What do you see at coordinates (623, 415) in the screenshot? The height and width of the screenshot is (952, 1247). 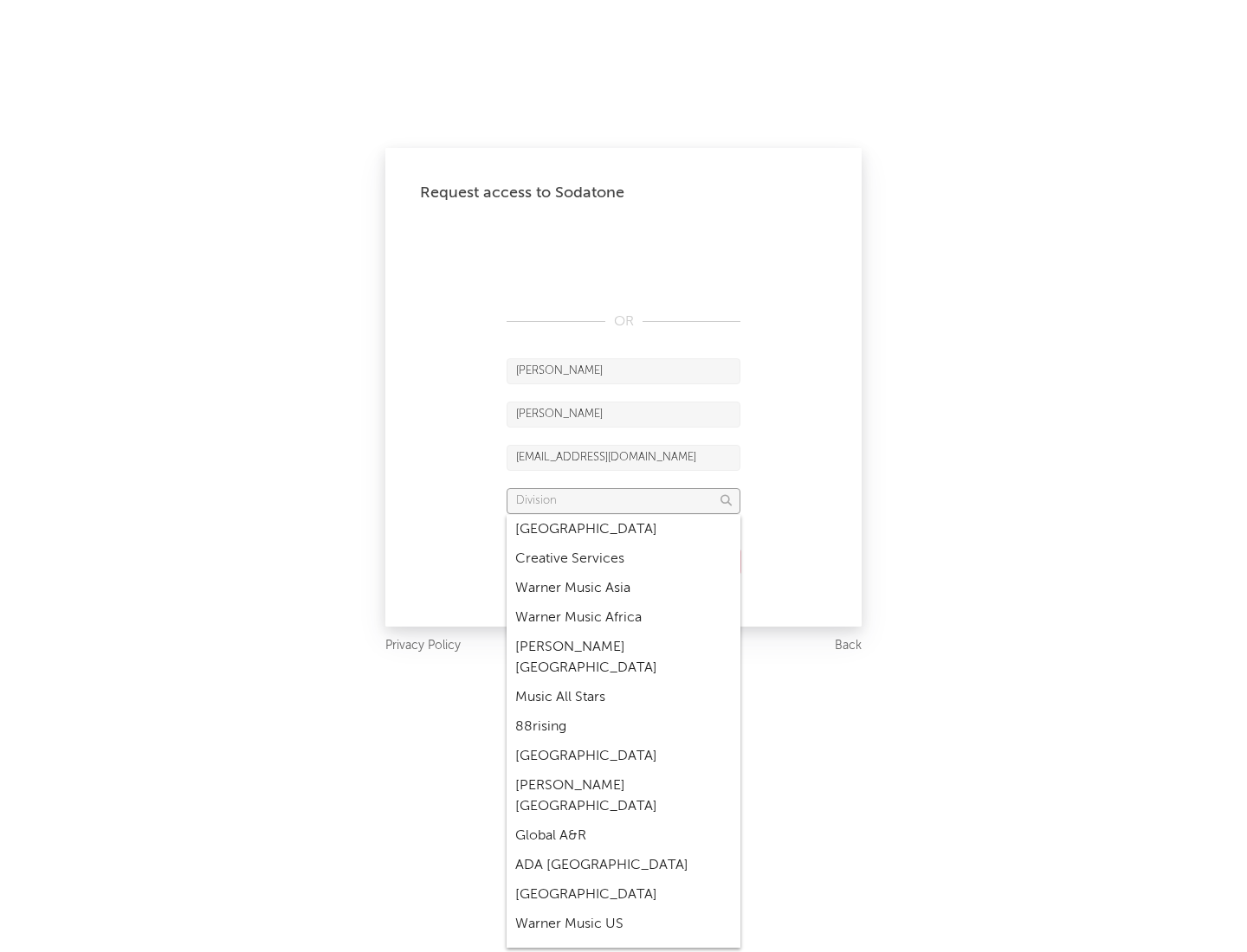 I see `input: Last Name` at bounding box center [623, 415].